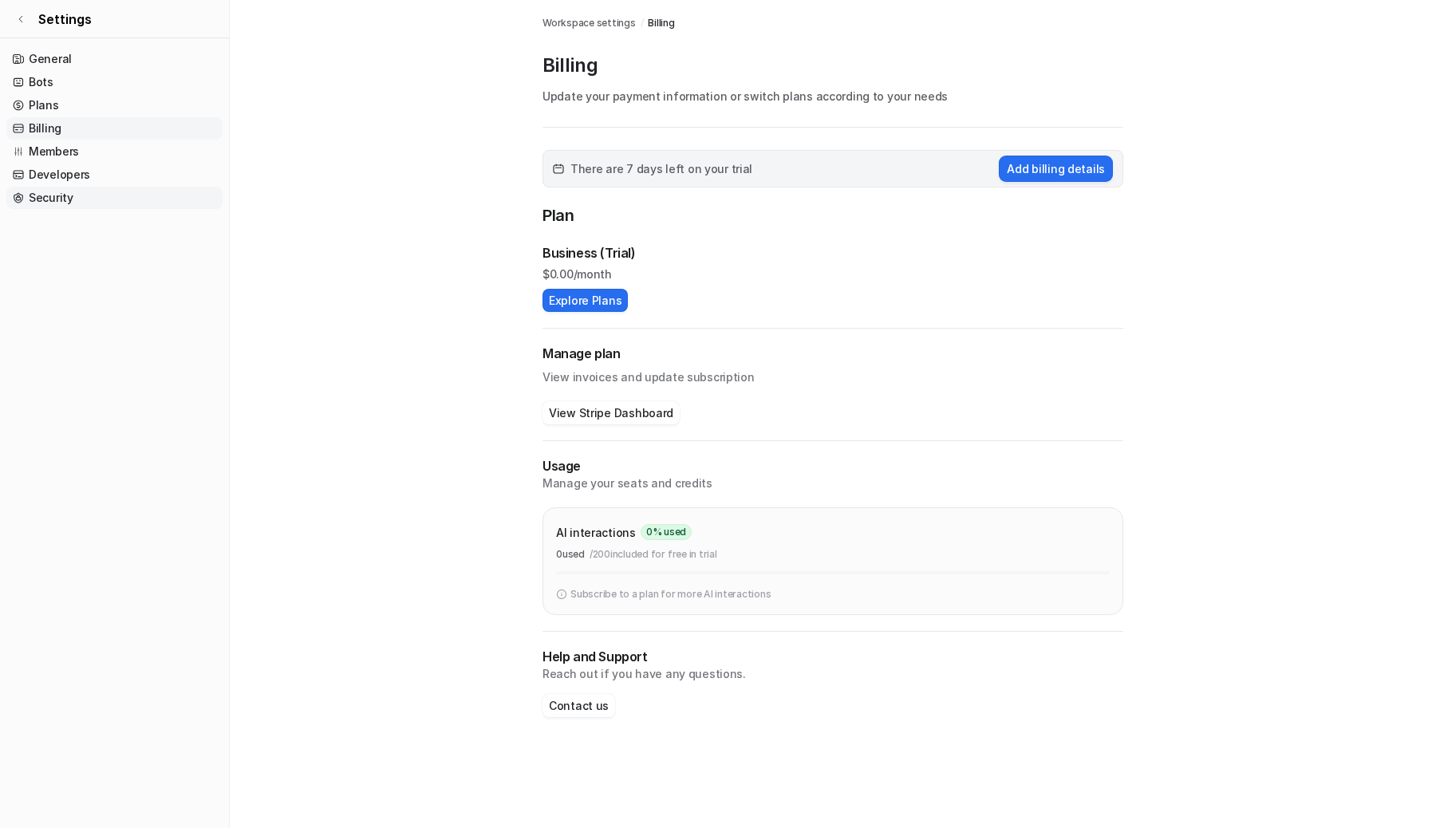 The image size is (1436, 828). I want to click on h2: Manage plan, so click(833, 353).